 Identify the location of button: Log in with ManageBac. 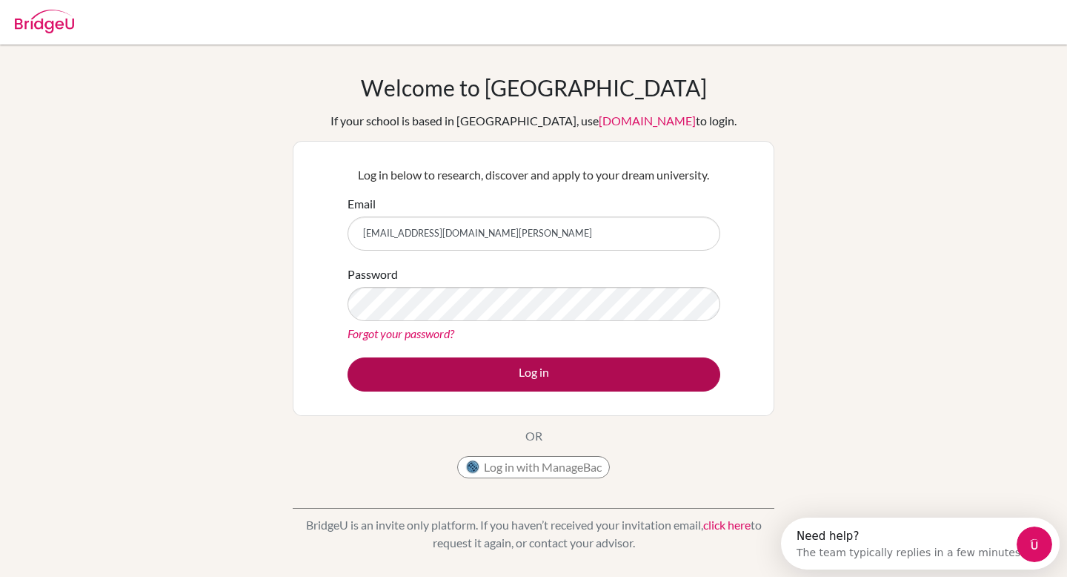
(534, 467).